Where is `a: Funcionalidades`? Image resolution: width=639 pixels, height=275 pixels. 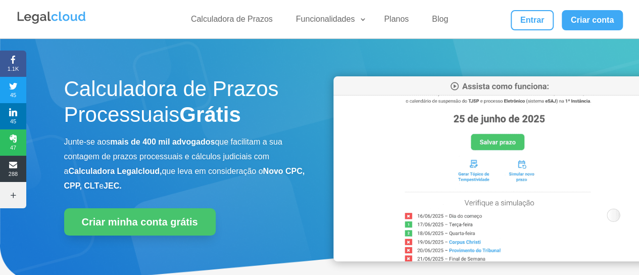 a: Funcionalidades is located at coordinates (328, 21).